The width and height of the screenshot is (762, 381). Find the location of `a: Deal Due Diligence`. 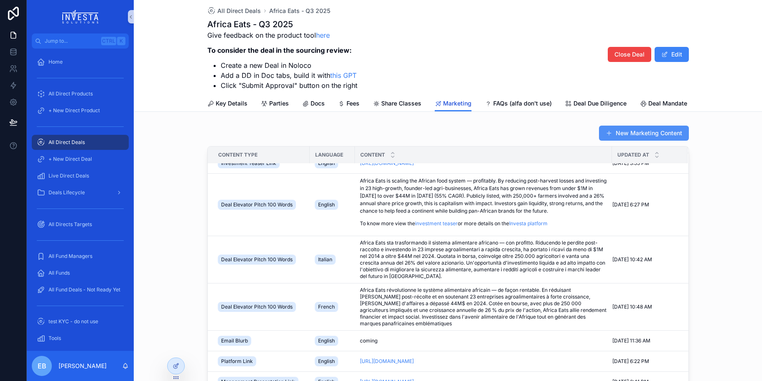

a: Deal Due Diligence is located at coordinates (596, 104).